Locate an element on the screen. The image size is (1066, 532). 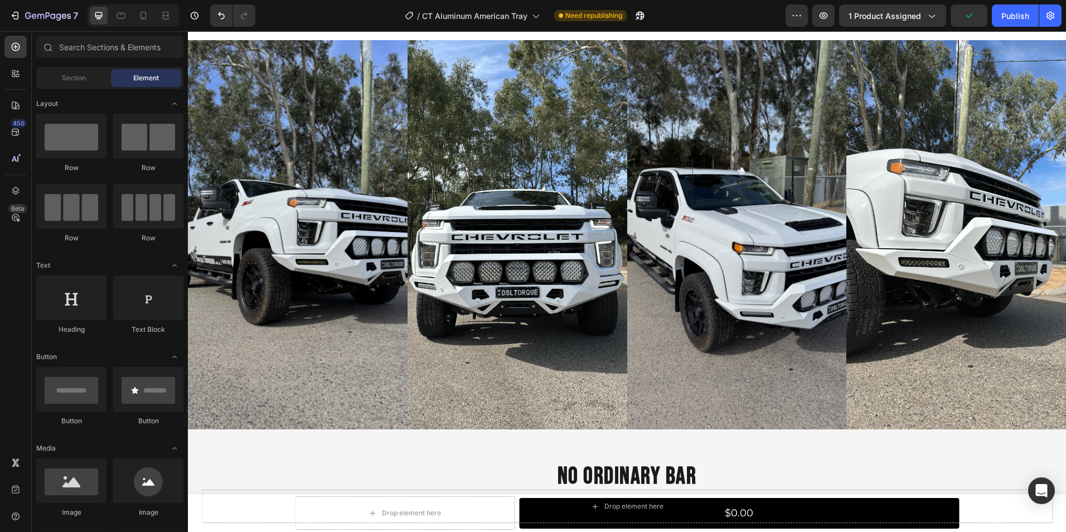
span: Text is located at coordinates (43, 265).